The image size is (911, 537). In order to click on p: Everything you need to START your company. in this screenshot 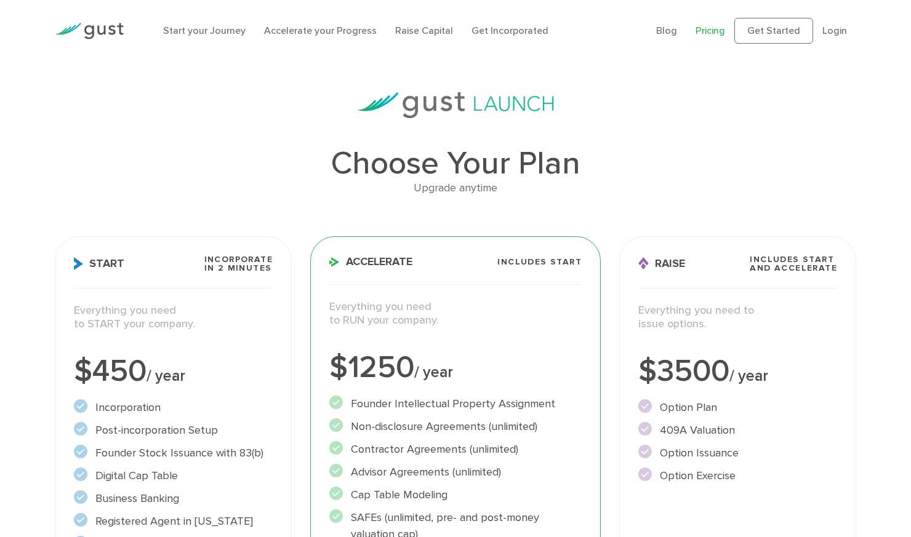, I will do `click(173, 318)`.